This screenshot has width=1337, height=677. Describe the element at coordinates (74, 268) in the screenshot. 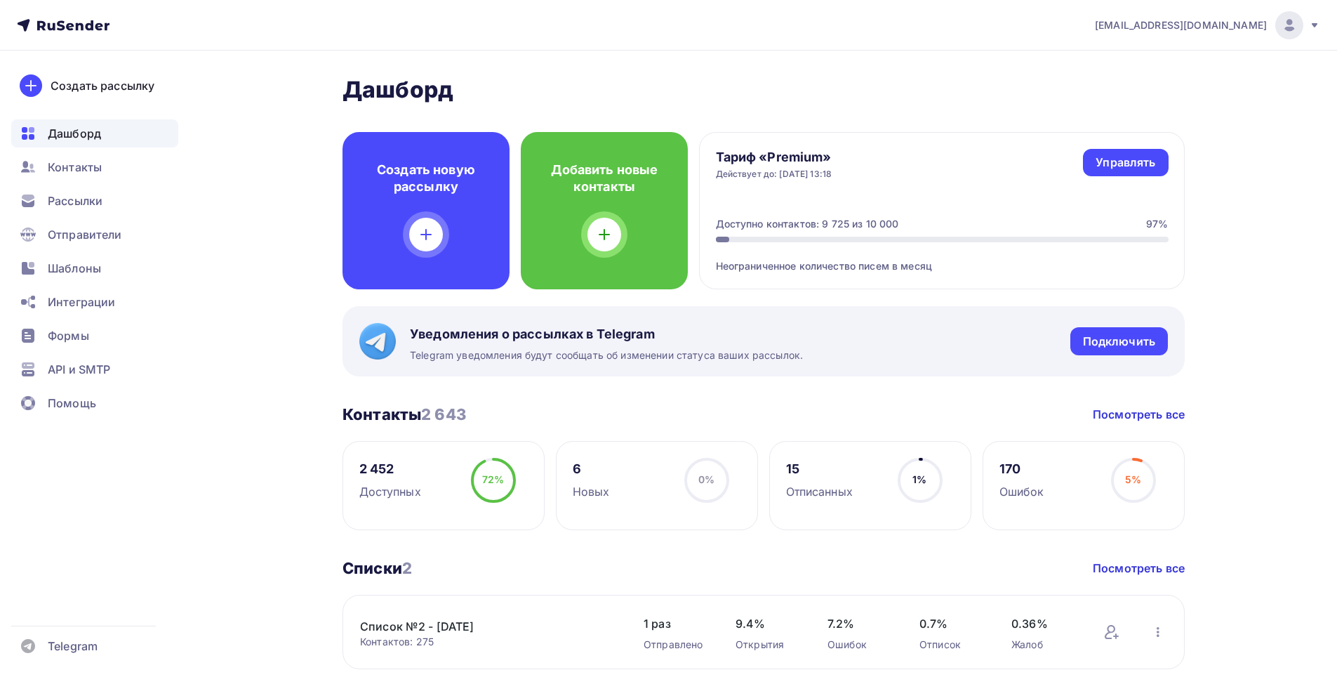

I see `span: Шаблоны` at that location.